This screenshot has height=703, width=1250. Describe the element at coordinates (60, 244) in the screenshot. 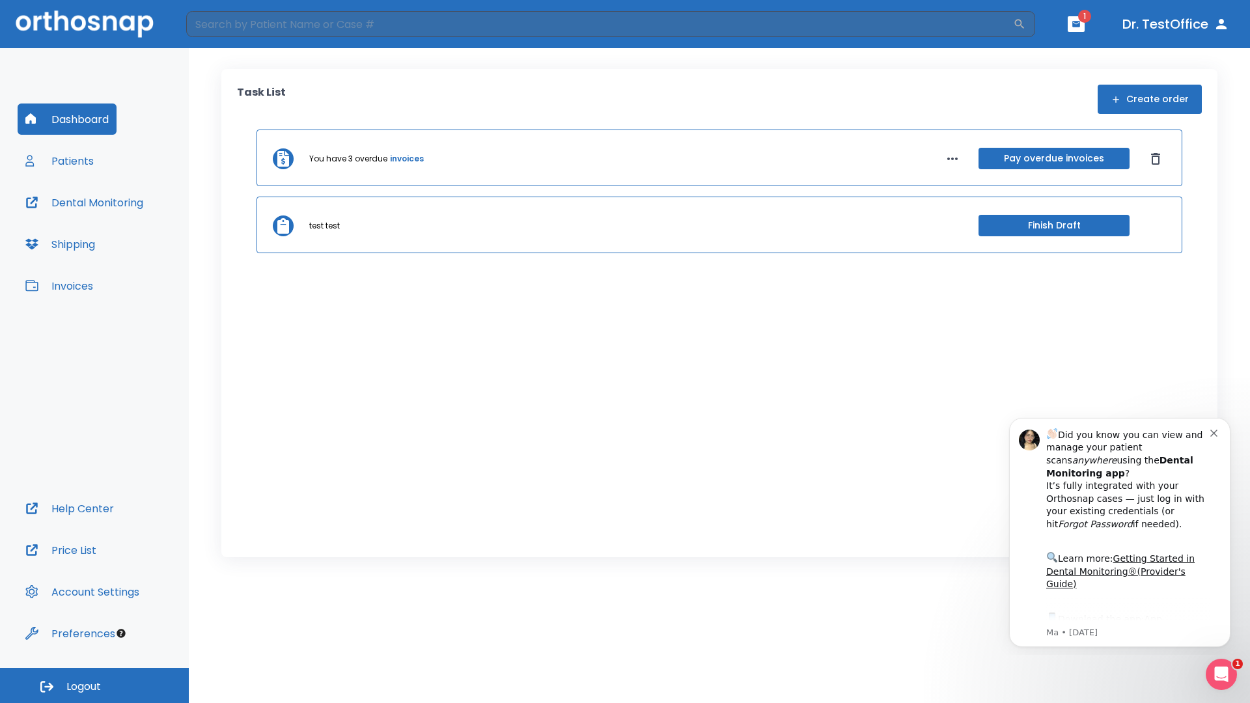

I see `a: Shipping` at that location.